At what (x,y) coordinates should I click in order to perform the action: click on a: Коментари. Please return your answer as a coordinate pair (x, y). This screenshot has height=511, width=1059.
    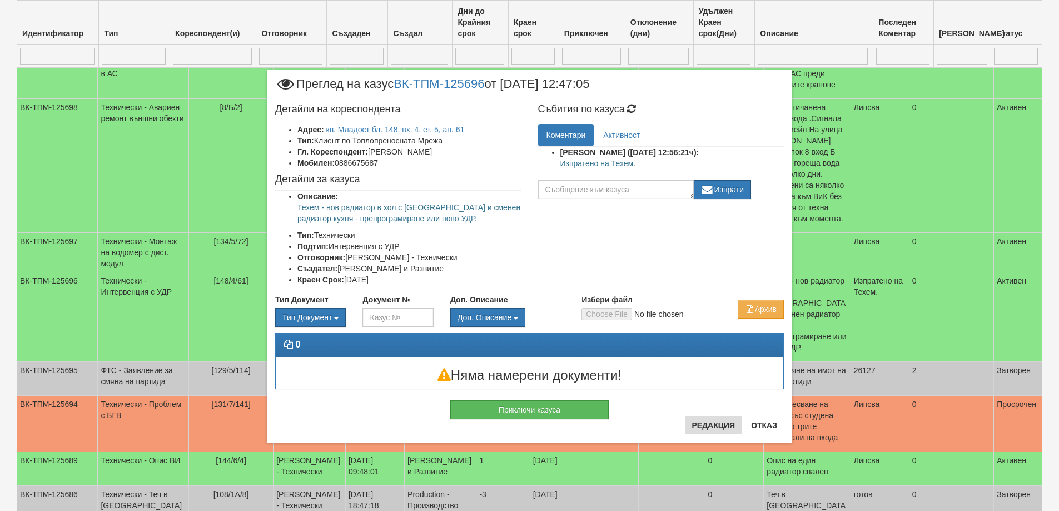
    Looking at the image, I should click on (566, 135).